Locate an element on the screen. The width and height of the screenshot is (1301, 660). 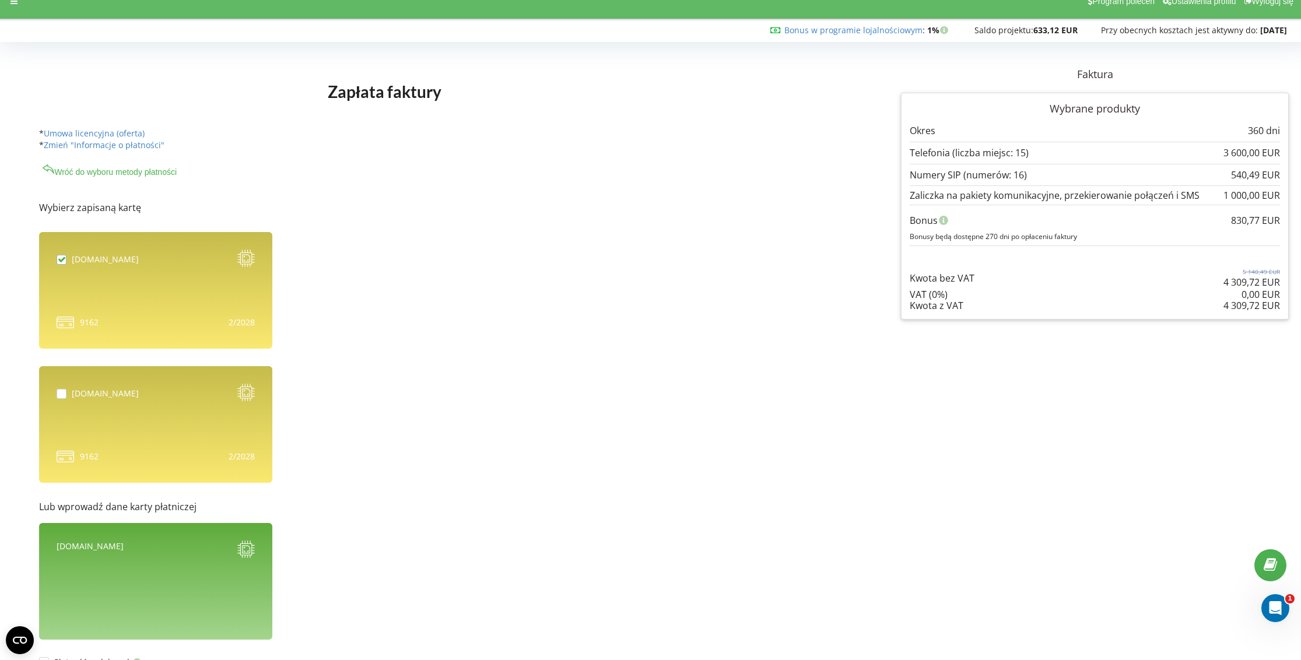
p: 4 309,72 EUR is located at coordinates (1252, 282).